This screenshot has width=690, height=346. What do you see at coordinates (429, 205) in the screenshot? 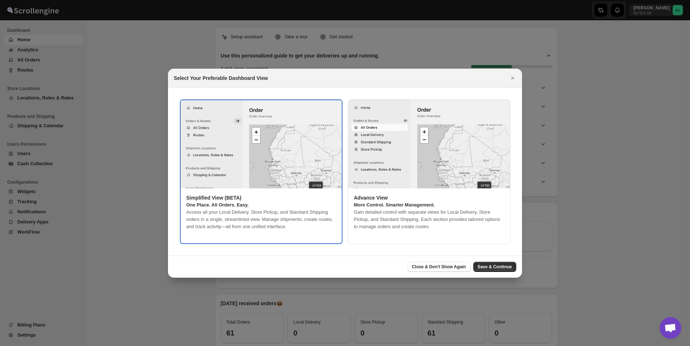
I see `p: More Control. Smarter Management.` at bounding box center [429, 205].